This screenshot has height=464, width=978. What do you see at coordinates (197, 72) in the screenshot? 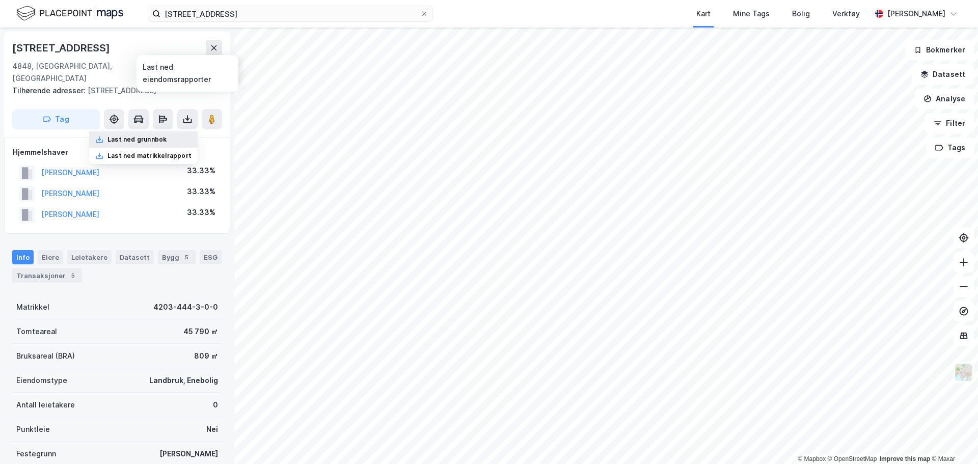
I see `div: Arendal, 444/3` at bounding box center [197, 72].